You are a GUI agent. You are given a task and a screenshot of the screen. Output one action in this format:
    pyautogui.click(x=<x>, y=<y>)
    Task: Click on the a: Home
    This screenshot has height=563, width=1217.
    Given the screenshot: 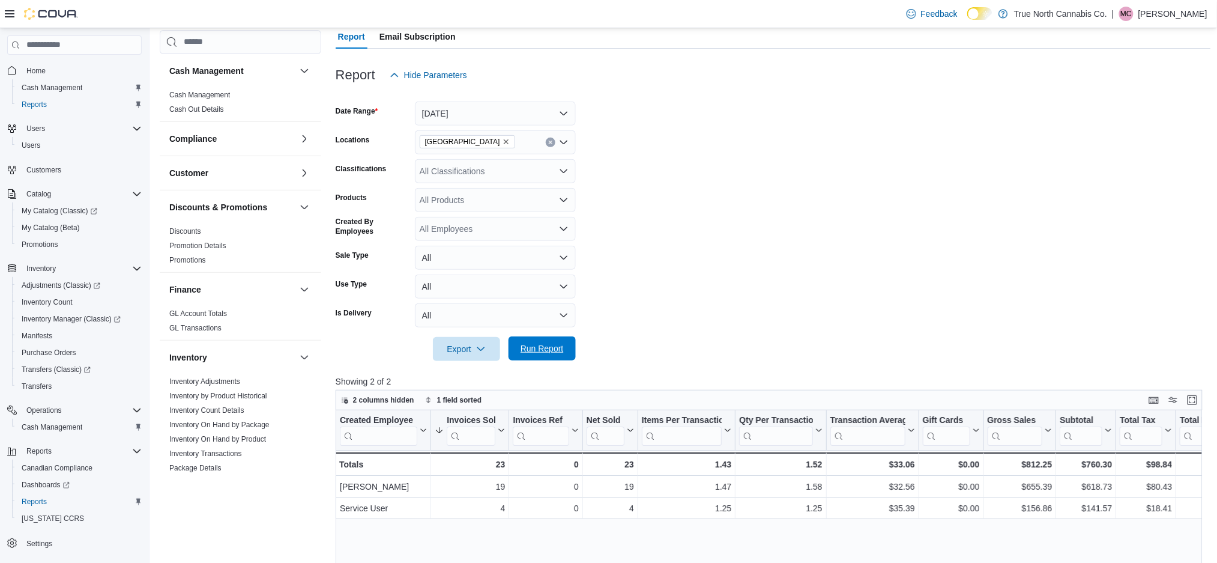 What is the action you would take?
    pyautogui.click(x=36, y=71)
    